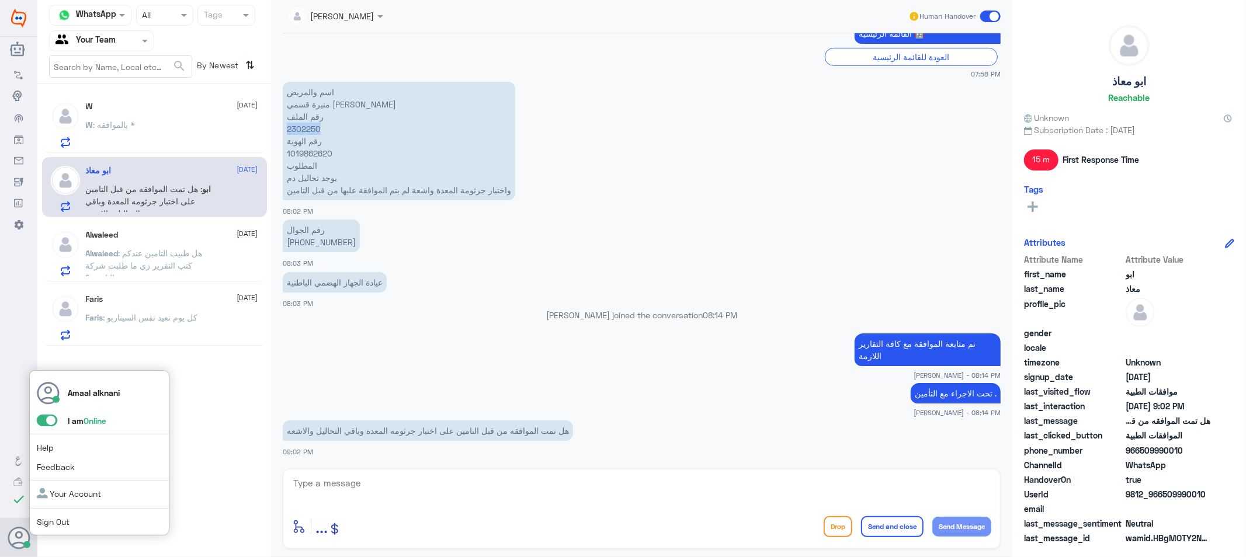 The image size is (1246, 557). What do you see at coordinates (1168, 538) in the screenshot?
I see `span: wamid.HBgMOTY2NTA5OTkwMDEwFQIAEhgUM0E4MTY1NzkwM0QxMjlCQjdBQjMA` at bounding box center [1168, 538].